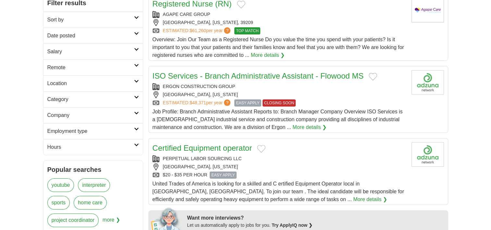 This screenshot has height=230, width=491. I want to click on a: Try ApplyIQ now ❯, so click(292, 225).